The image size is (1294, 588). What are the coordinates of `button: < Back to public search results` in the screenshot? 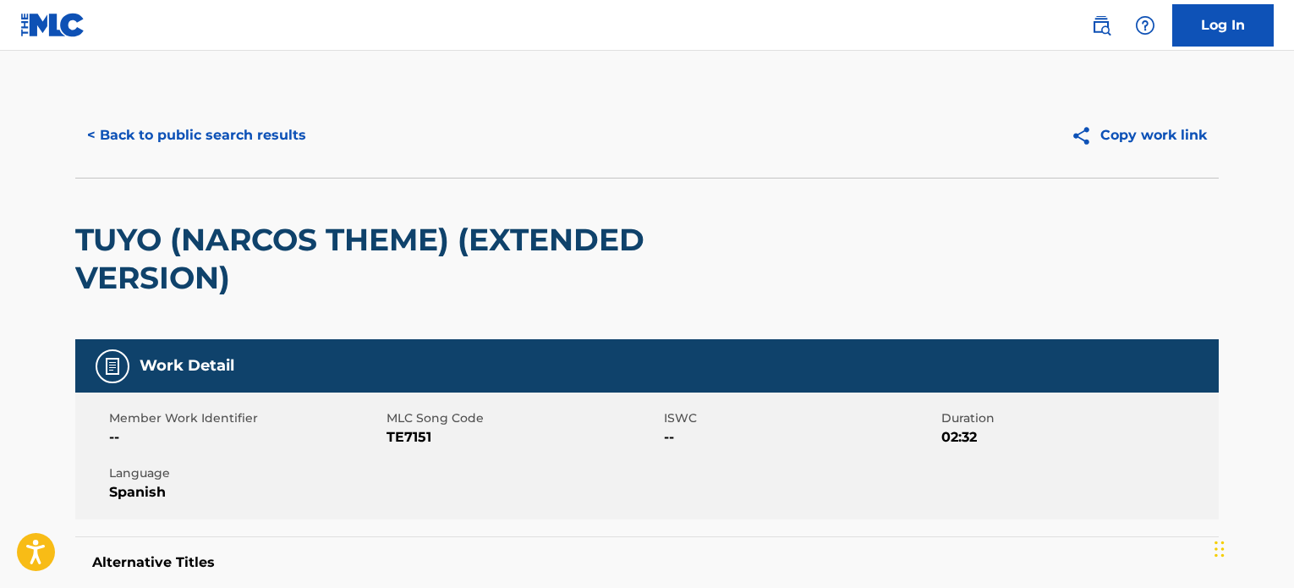 It's located at (196, 135).